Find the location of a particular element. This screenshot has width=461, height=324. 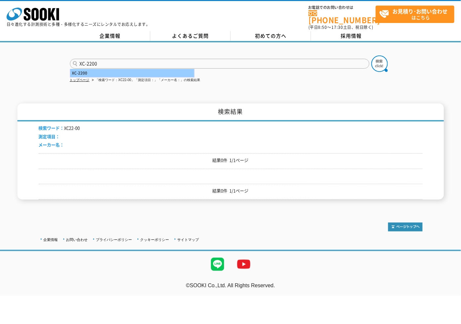

li: 「検索ワード：XC22-00」「測定項目：」「メーカー名：」の検索結果 is located at coordinates (145, 80).